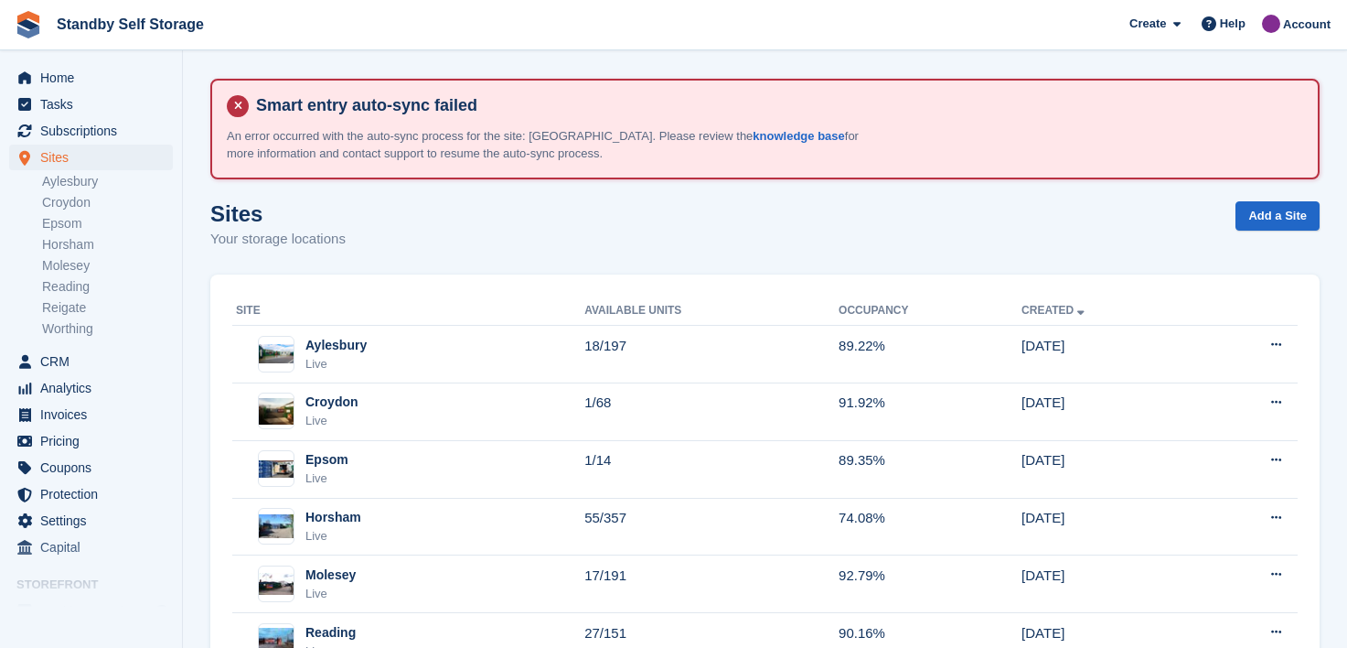 The height and width of the screenshot is (648, 1347). I want to click on td: 89.22%, so click(930, 354).